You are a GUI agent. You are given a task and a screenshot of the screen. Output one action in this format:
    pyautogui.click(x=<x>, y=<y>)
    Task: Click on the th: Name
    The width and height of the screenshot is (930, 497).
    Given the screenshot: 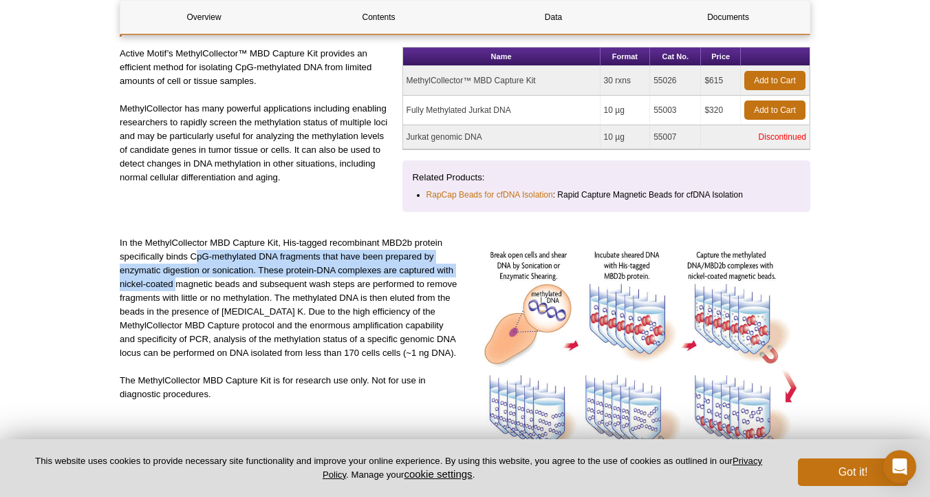 What is the action you would take?
    pyautogui.click(x=501, y=56)
    